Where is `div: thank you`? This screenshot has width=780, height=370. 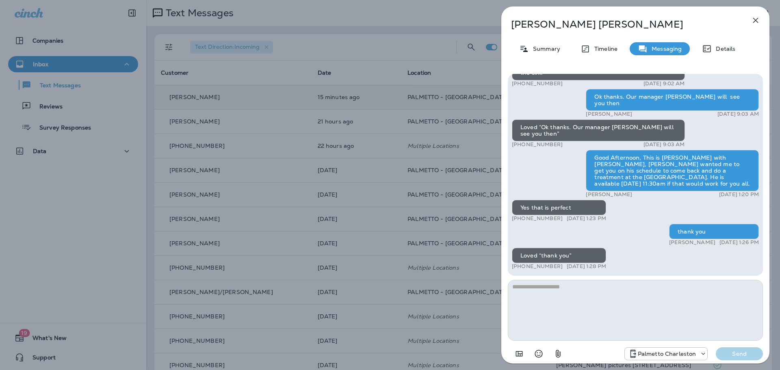
div: thank you is located at coordinates (714, 232).